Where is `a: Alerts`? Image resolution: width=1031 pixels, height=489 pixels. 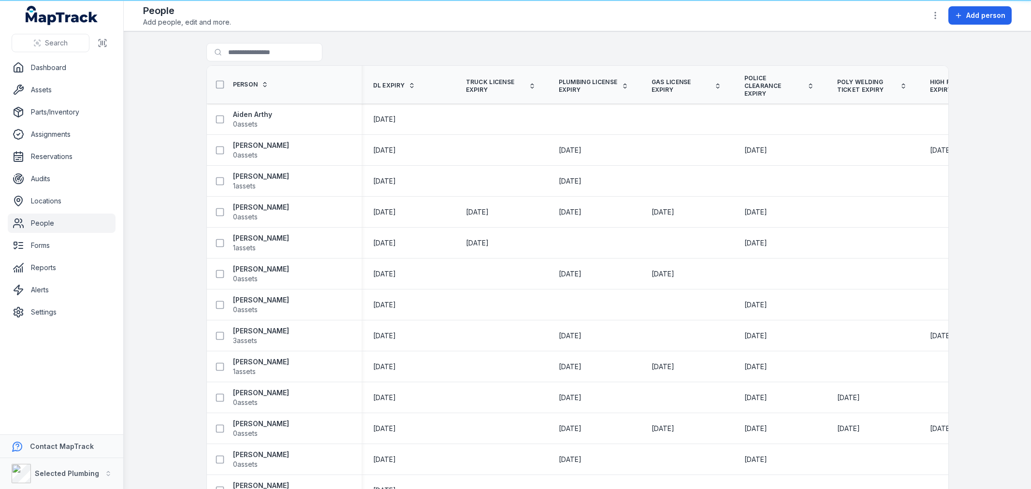 a: Alerts is located at coordinates (61, 290).